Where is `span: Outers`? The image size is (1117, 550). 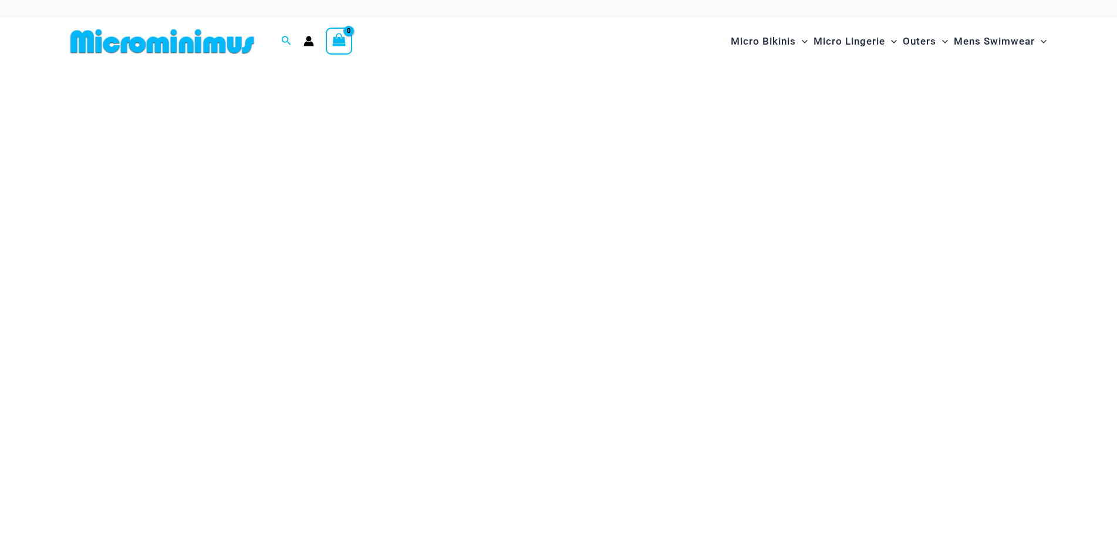
span: Outers is located at coordinates (919, 41).